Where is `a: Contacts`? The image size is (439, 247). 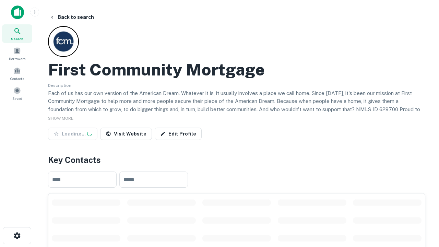 a: Contacts is located at coordinates (17, 73).